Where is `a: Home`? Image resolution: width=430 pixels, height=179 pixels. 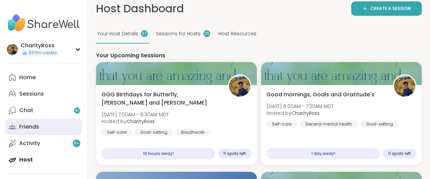
a: Home is located at coordinates (44, 78).